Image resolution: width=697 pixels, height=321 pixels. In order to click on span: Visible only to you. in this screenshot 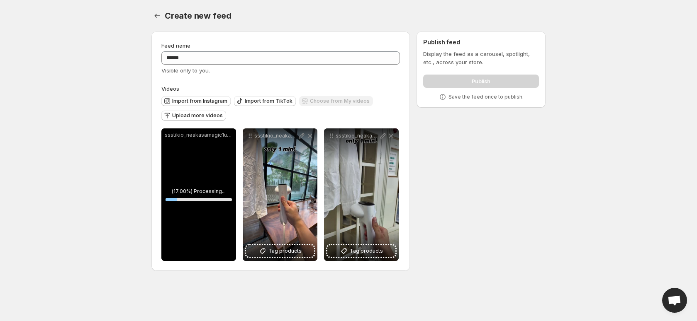, I will do `click(185, 70)`.